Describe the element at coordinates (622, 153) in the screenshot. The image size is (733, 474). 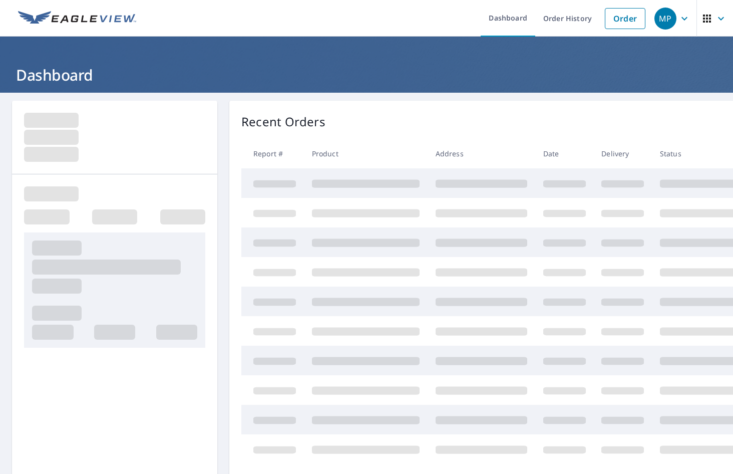
I see `th: Delivery` at that location.